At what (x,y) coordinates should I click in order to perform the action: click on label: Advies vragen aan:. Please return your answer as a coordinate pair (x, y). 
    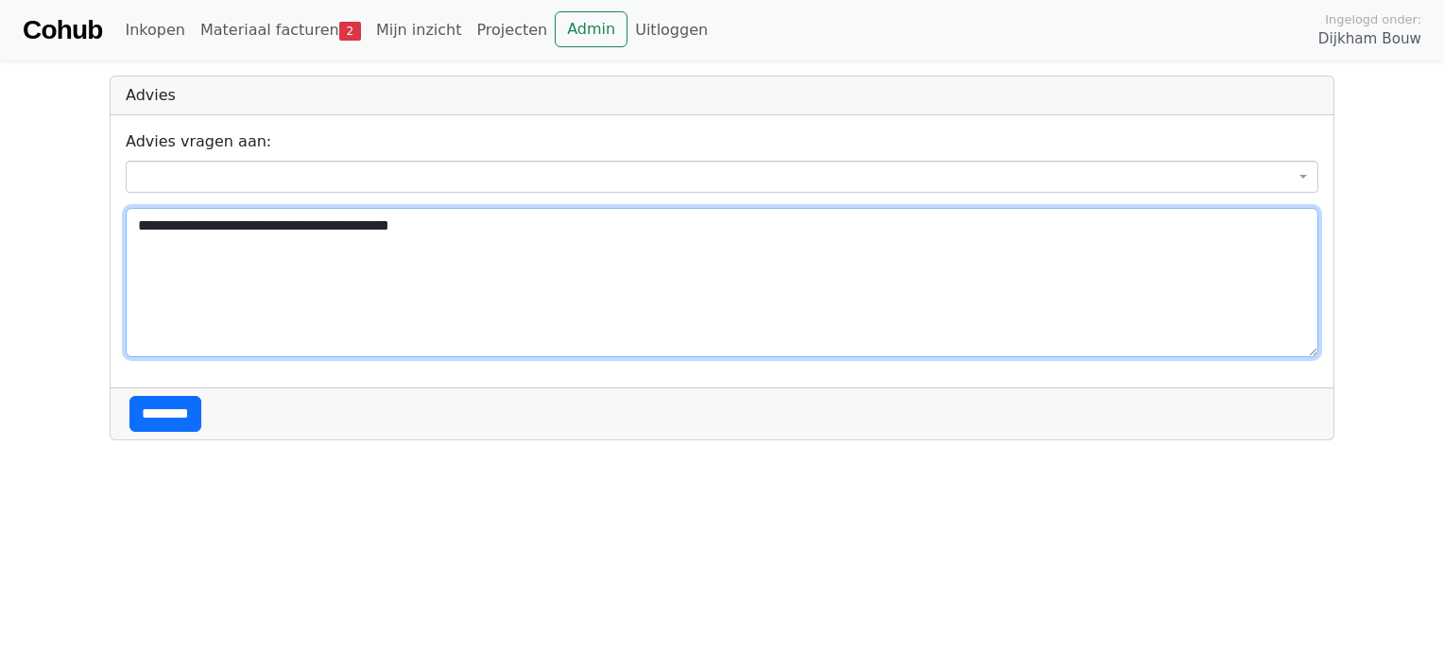
    Looking at the image, I should click on (198, 142).